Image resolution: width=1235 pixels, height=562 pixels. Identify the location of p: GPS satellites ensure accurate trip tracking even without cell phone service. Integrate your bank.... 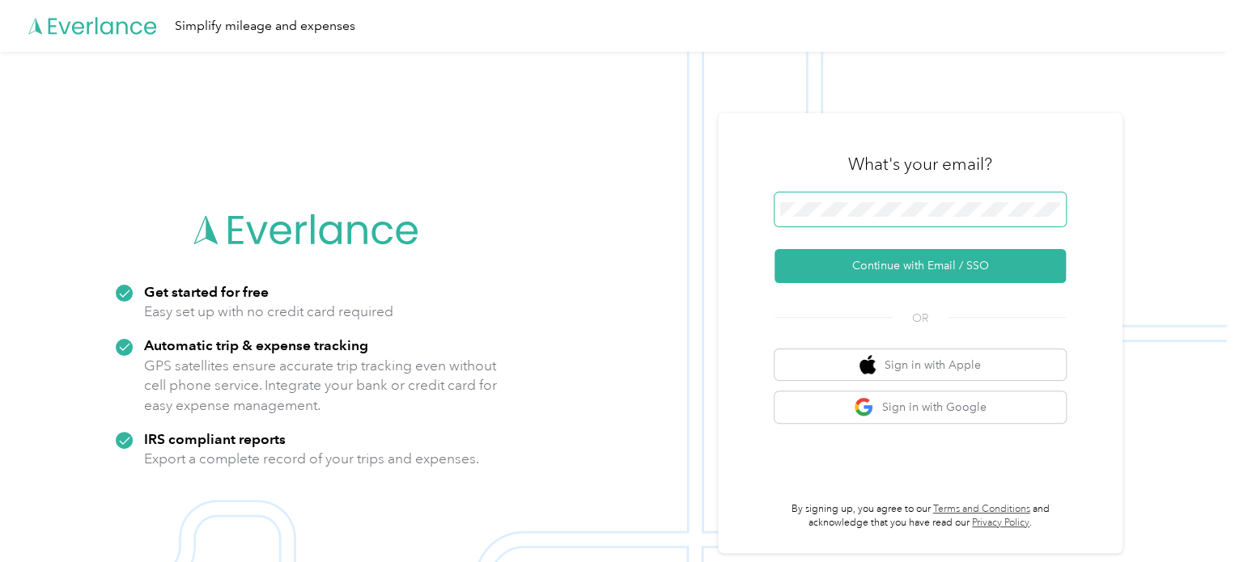
(320, 386).